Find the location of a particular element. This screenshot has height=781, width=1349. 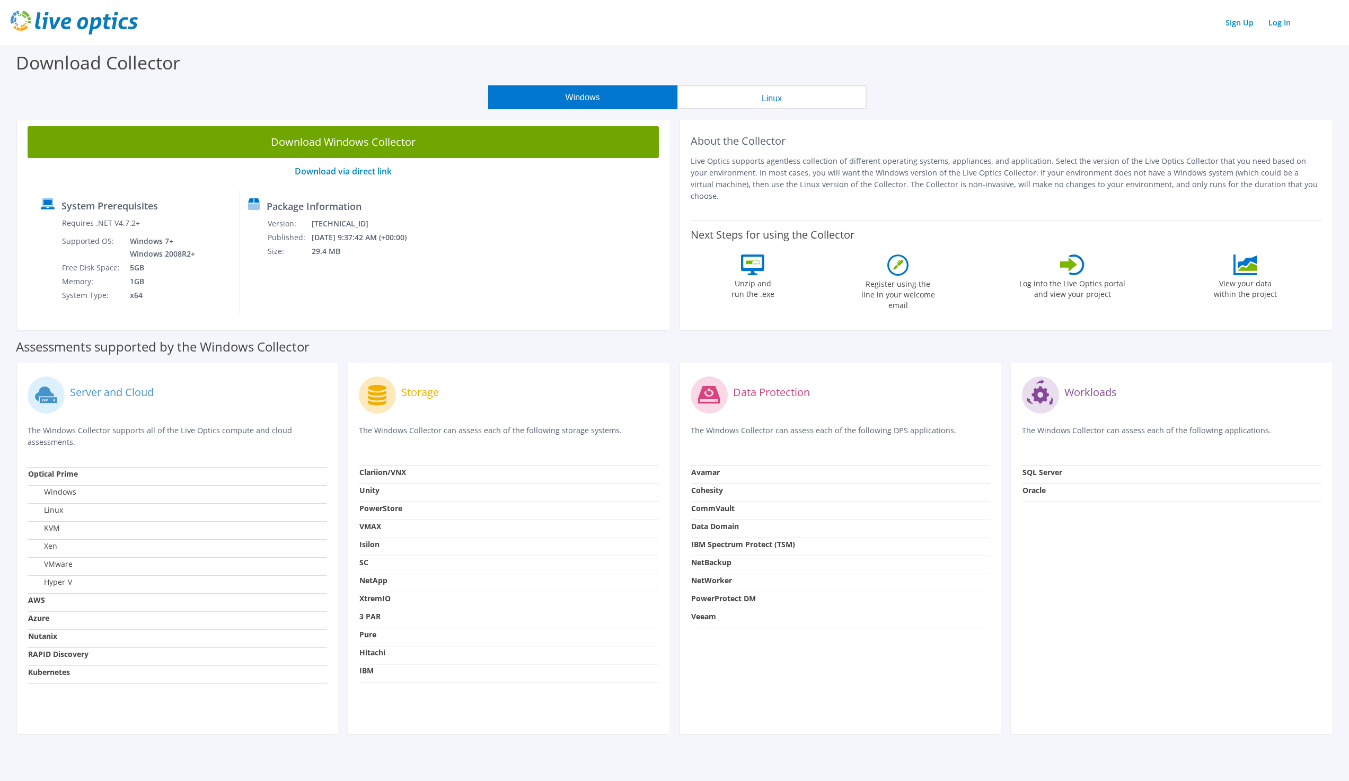

td: Version: is located at coordinates (289, 224).